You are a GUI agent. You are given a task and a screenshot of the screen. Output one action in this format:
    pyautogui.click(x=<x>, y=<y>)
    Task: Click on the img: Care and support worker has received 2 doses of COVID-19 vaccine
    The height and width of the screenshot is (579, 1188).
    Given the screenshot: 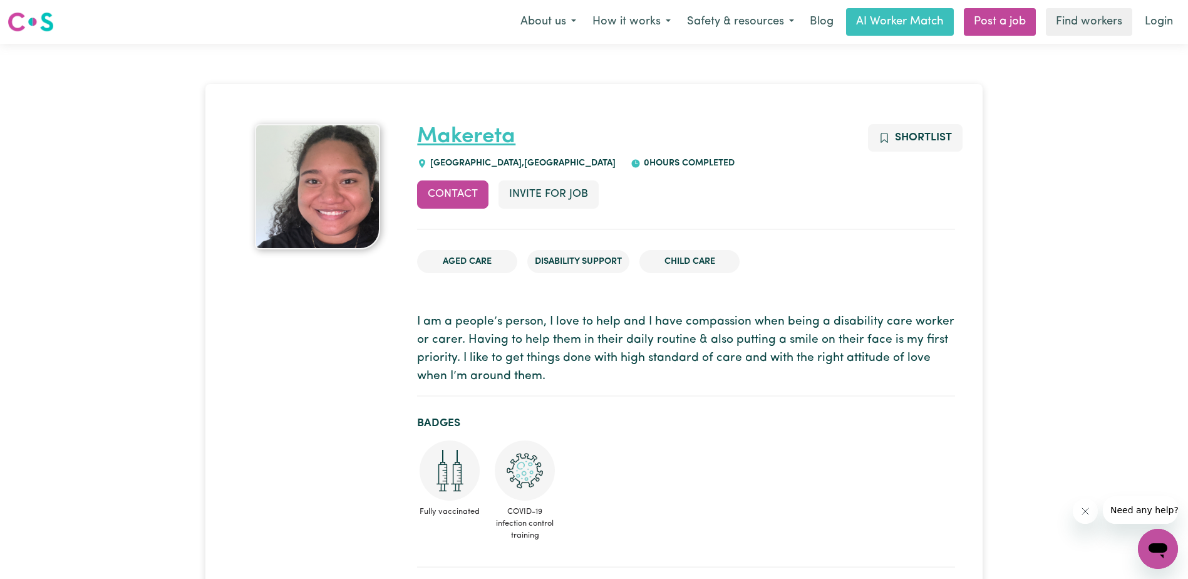 What is the action you would take?
    pyautogui.click(x=450, y=470)
    